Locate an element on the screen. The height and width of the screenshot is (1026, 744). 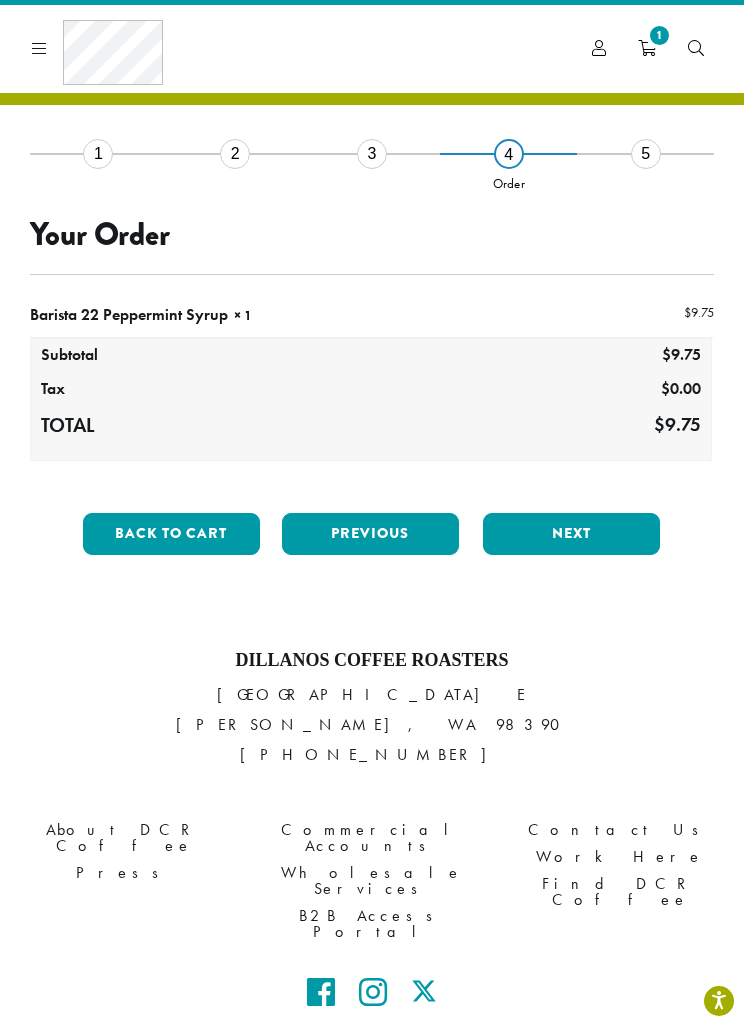
a: Search is located at coordinates (696, 48).